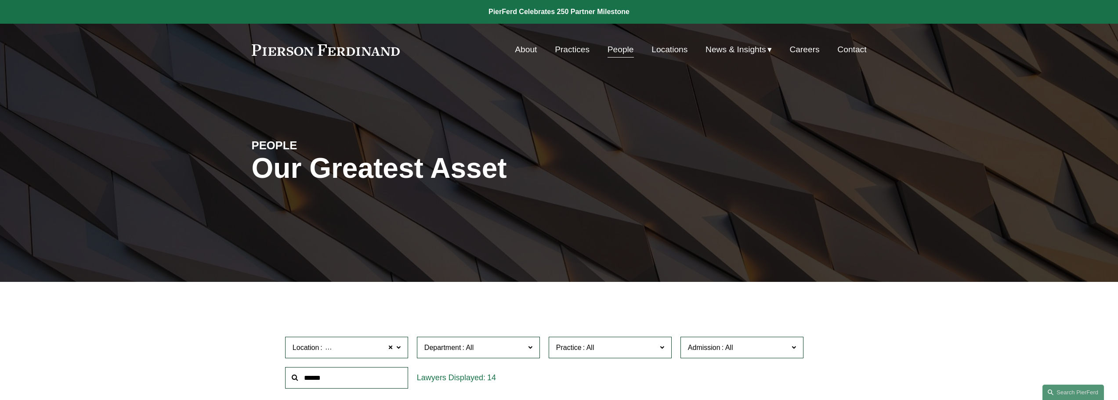 This screenshot has height=400, width=1118. Describe the element at coordinates (738, 50) in the screenshot. I see `a: folder dropdown` at that location.